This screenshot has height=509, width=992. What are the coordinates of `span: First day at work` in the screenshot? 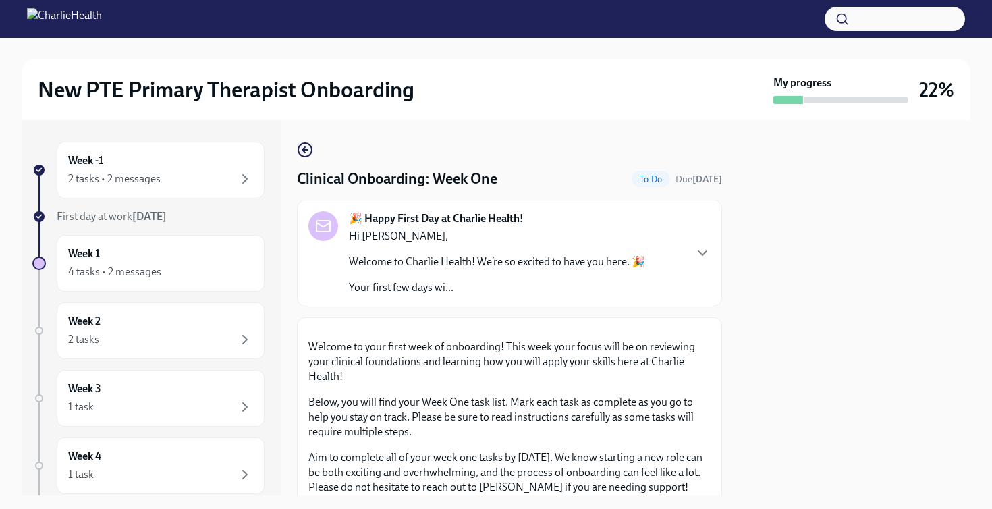 It's located at (111, 216).